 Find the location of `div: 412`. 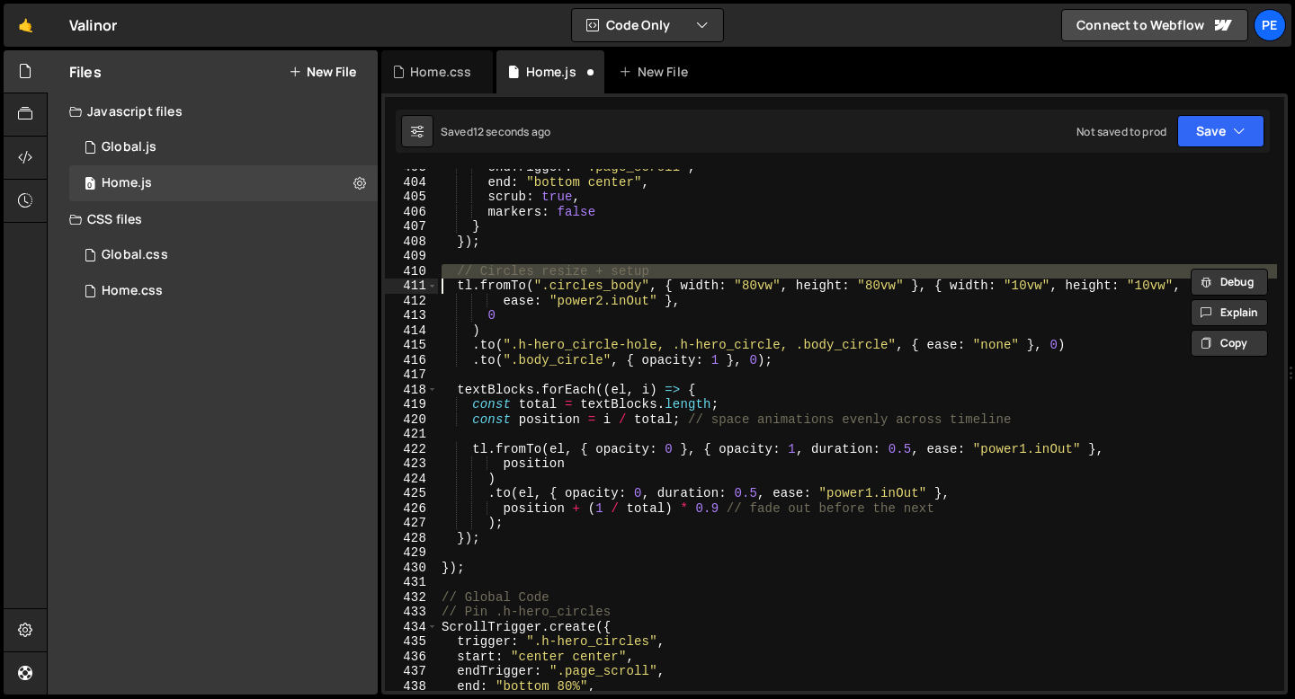

div: 412 is located at coordinates (411, 301).